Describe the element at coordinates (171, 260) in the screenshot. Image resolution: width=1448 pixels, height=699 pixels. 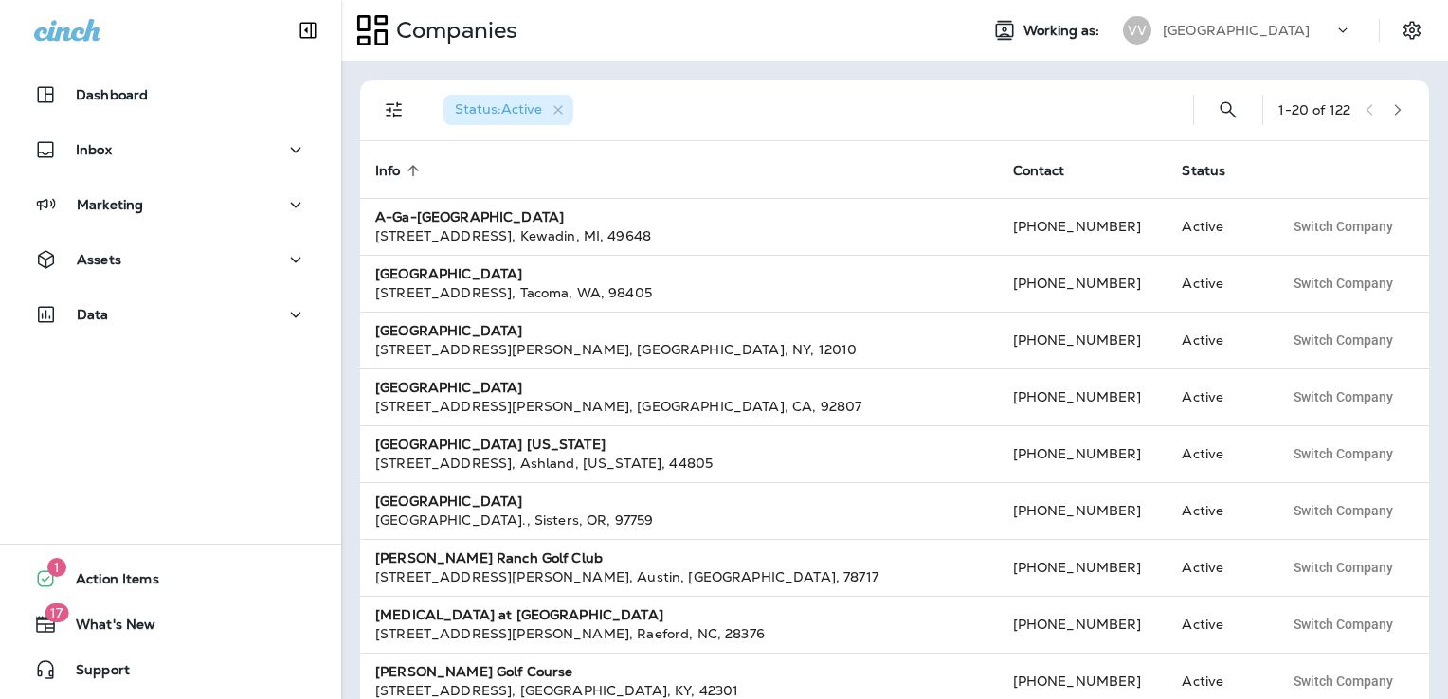
I see `button: Assets` at that location.